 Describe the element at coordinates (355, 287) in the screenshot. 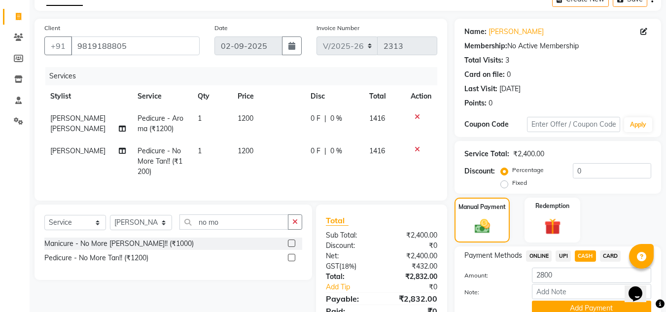

I see `a: Add Tip` at that location.